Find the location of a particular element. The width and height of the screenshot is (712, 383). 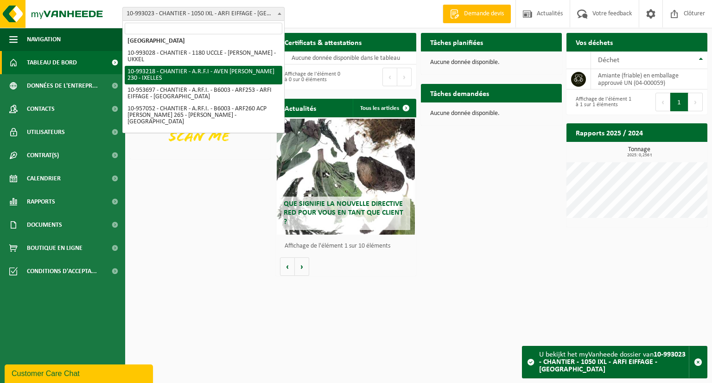

h2: Vos déchets is located at coordinates (594, 42).